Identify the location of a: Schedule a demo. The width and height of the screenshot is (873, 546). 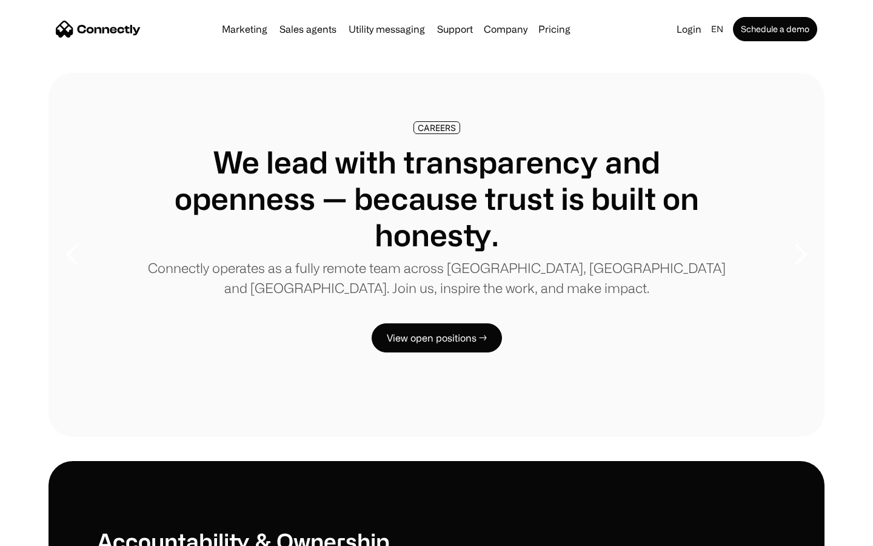
(775, 29).